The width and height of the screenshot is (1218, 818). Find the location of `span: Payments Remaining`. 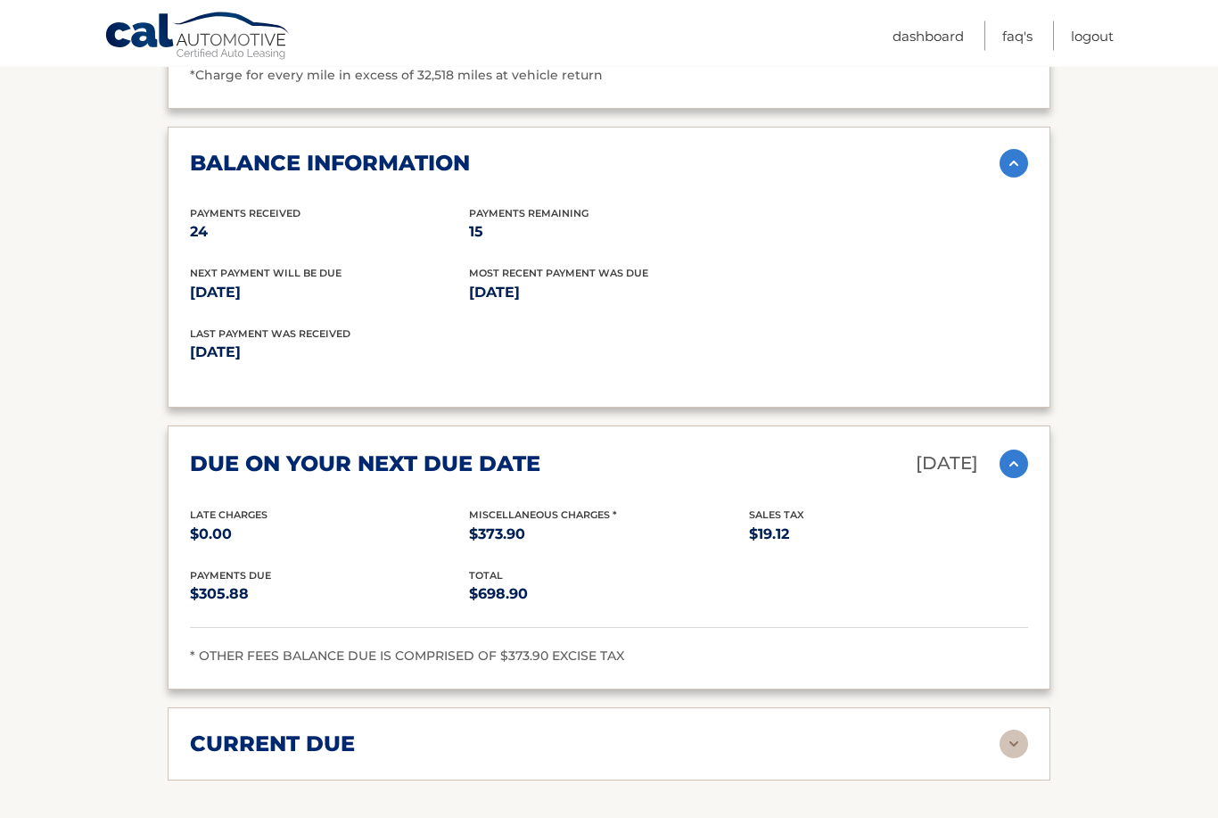

span: Payments Remaining is located at coordinates (529, 214).